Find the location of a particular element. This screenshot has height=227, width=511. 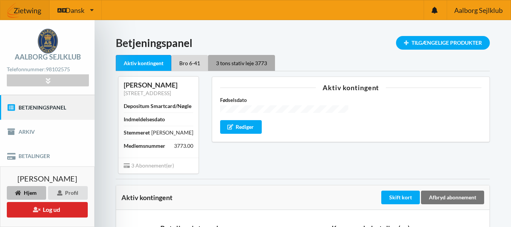

strong: 98102575 is located at coordinates (58, 69).